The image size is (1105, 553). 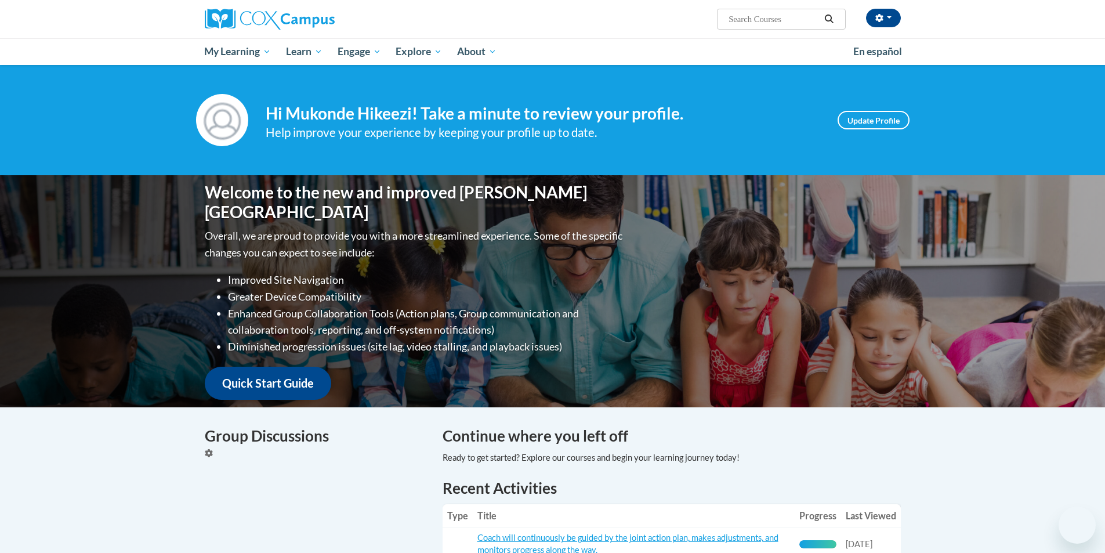 What do you see at coordinates (873, 120) in the screenshot?
I see `a: Update Profile` at bounding box center [873, 120].